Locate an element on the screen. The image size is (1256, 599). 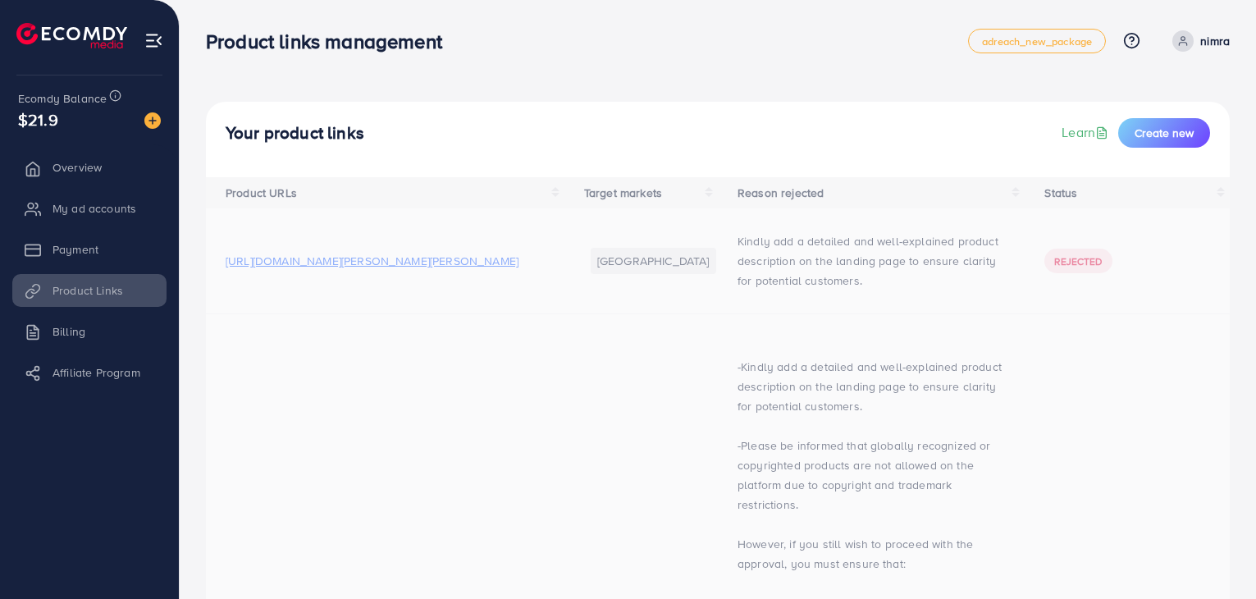
span: Ecomdy Balance is located at coordinates (62, 98).